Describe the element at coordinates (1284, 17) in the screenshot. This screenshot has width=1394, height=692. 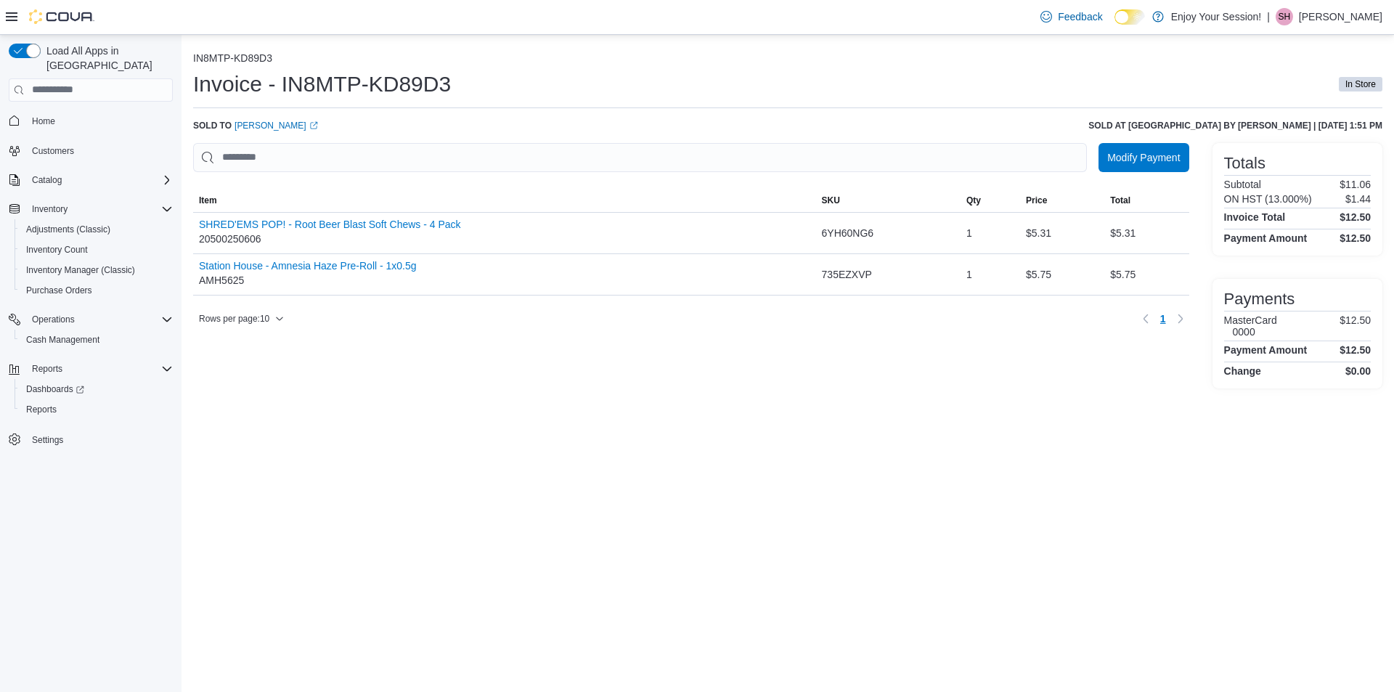
I see `span: SH` at that location.